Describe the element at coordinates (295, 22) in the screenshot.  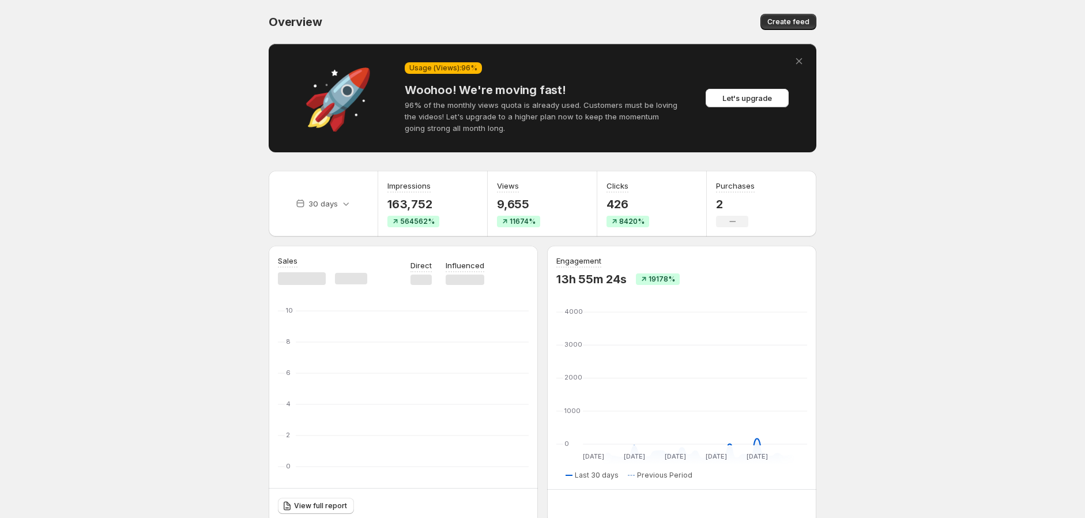
I see `span: Overview` at that location.